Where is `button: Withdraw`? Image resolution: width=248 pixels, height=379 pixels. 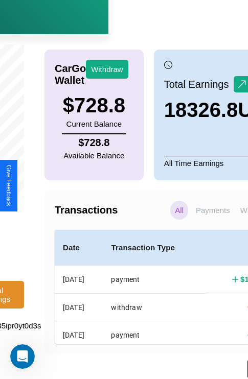
button: Withdraw is located at coordinates (107, 69).